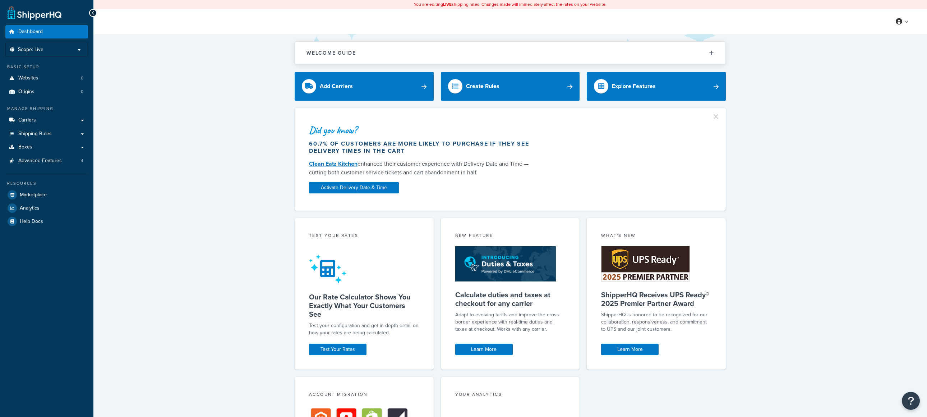 The width and height of the screenshot is (927, 417). What do you see at coordinates (47, 183) in the screenshot?
I see `div: Resources` at bounding box center [47, 183].